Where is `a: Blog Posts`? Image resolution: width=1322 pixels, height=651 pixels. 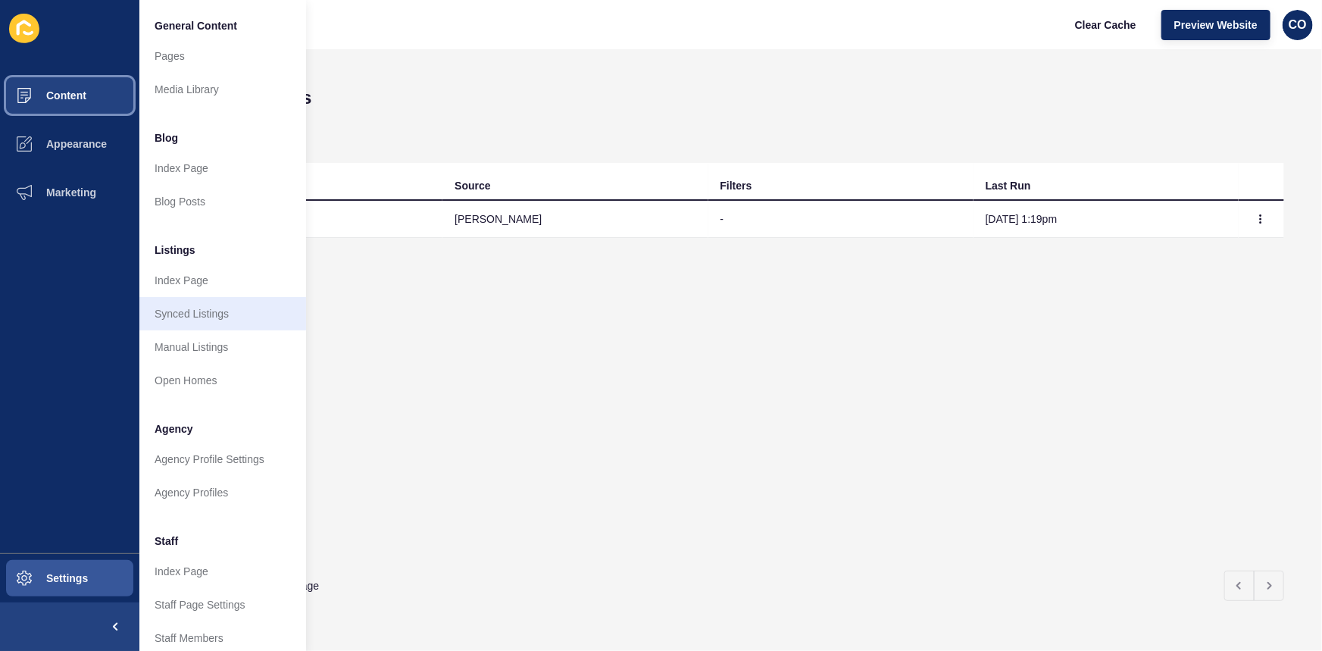
a: Blog Posts is located at coordinates (223, 201).